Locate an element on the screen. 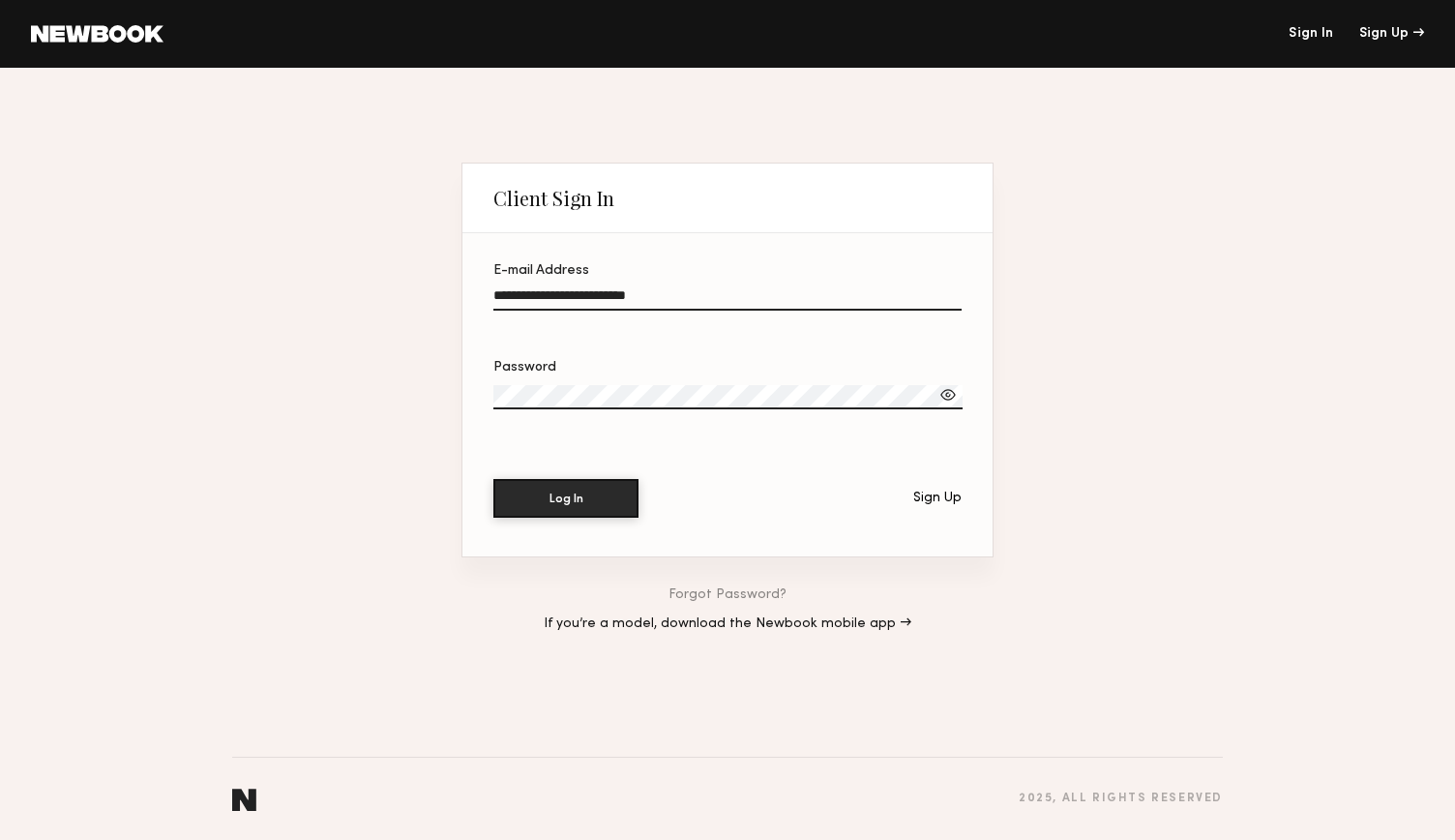 The image size is (1455, 840). div: Password is located at coordinates (728, 368).